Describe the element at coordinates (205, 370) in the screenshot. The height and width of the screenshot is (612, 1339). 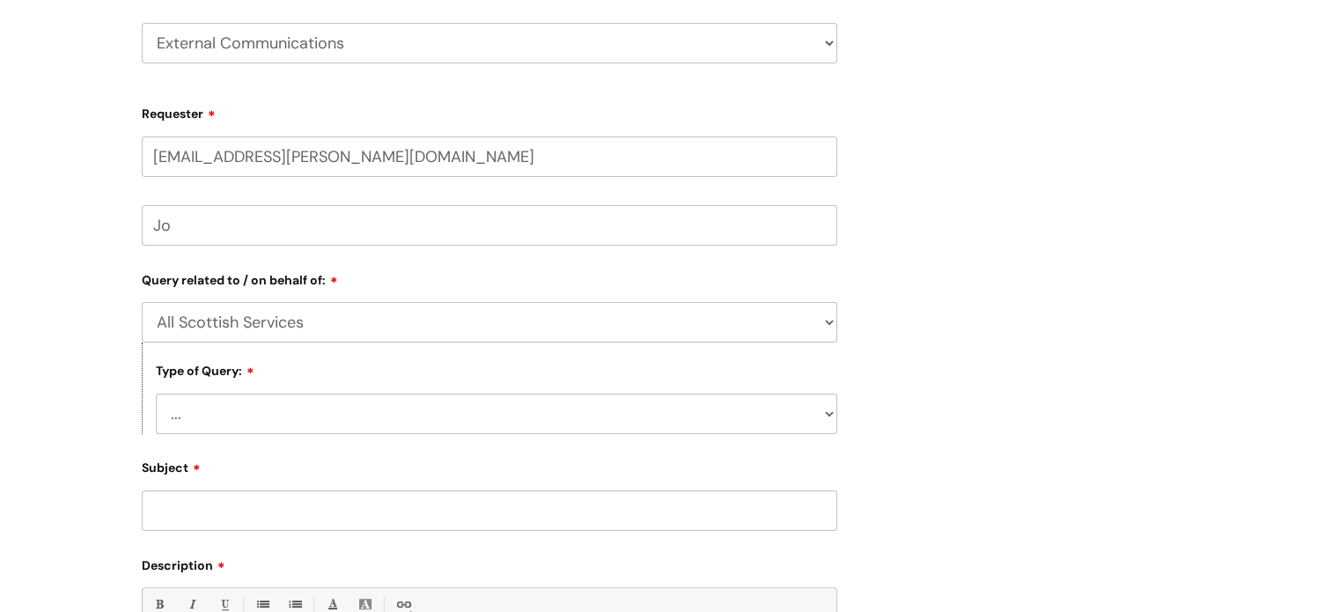
I see `label: Type of Query:` at that location.